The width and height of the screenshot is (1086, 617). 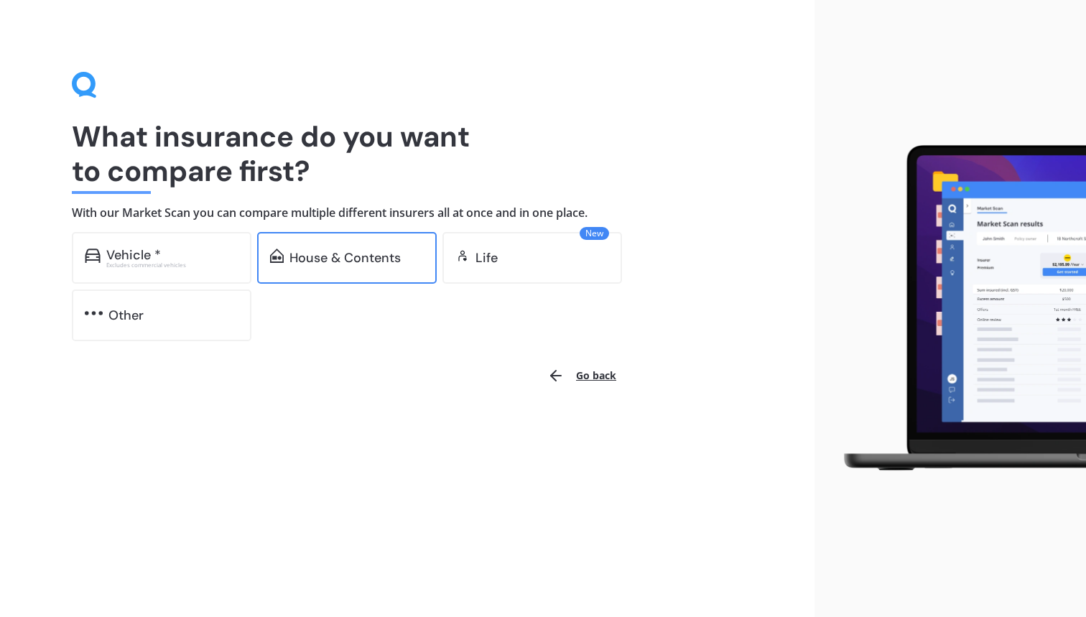 What do you see at coordinates (407, 213) in the screenshot?
I see `h4: With our Market Scan you can compare multiple different insurers all at once and in one place.` at bounding box center [407, 213].